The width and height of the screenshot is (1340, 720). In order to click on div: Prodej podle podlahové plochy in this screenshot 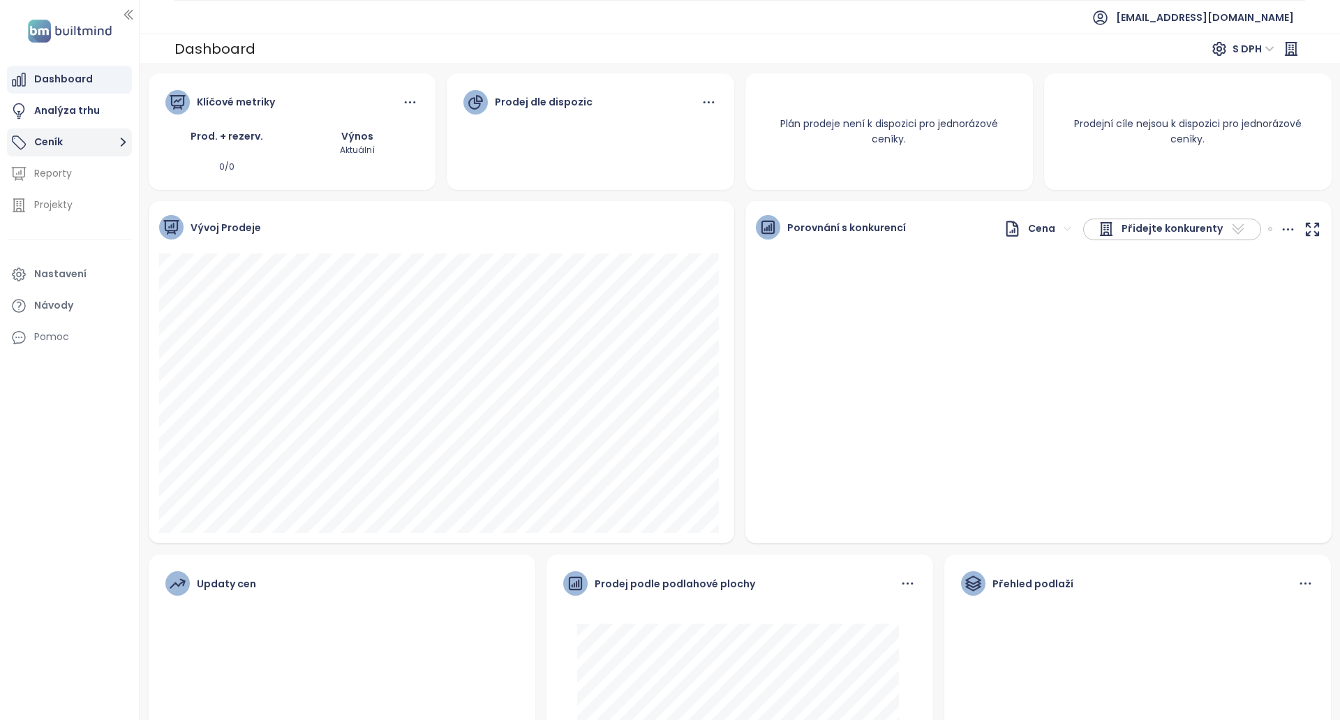, I will do `click(675, 584)`.